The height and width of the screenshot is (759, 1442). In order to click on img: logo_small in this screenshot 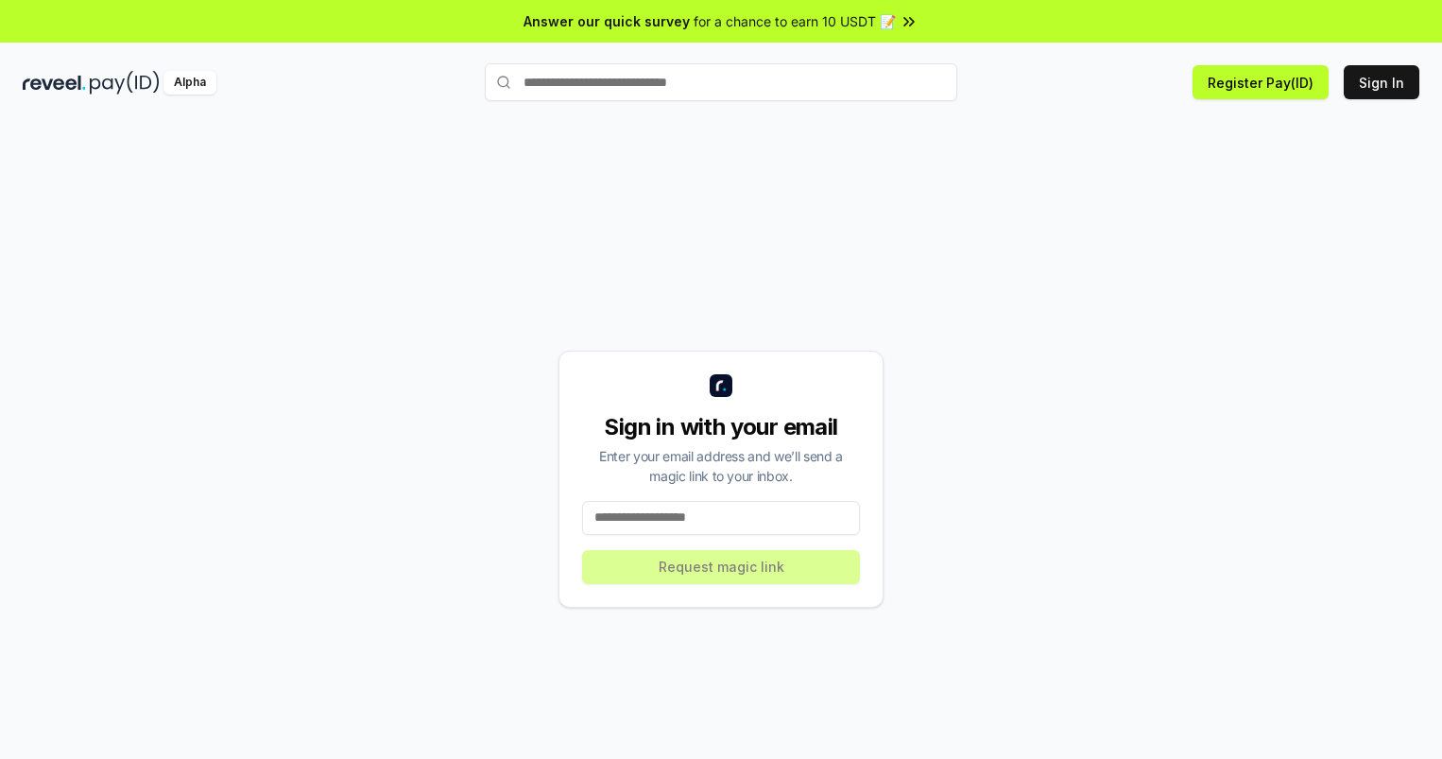, I will do `click(721, 386)`.